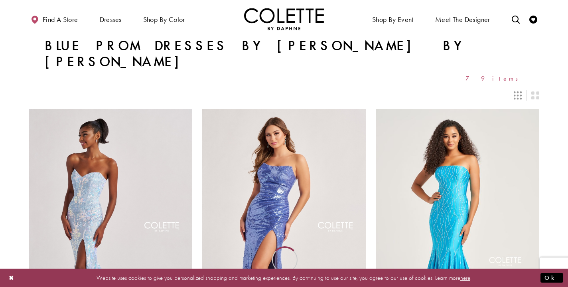 The width and height of the screenshot is (568, 287). I want to click on span: 79 items, so click(494, 78).